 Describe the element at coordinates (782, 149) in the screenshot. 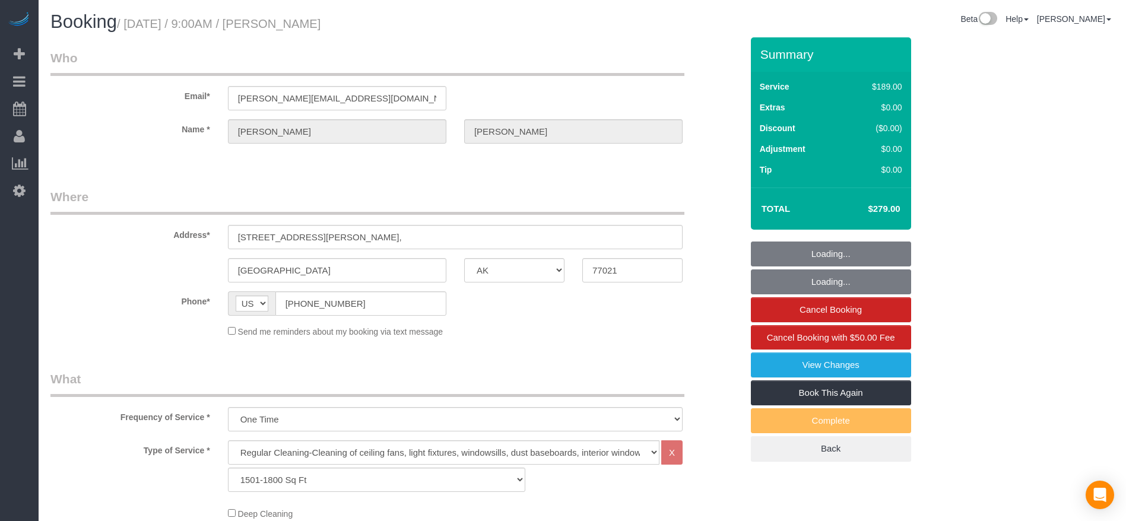

I see `label: Adjustment` at that location.